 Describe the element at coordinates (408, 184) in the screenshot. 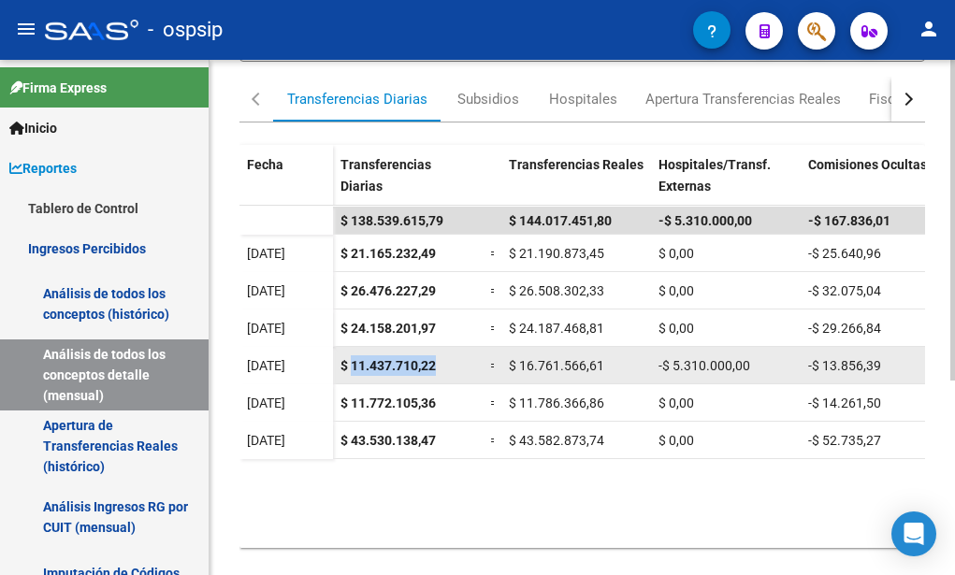

I see `datatable-header-cell: Transferencias Diarias` at that location.